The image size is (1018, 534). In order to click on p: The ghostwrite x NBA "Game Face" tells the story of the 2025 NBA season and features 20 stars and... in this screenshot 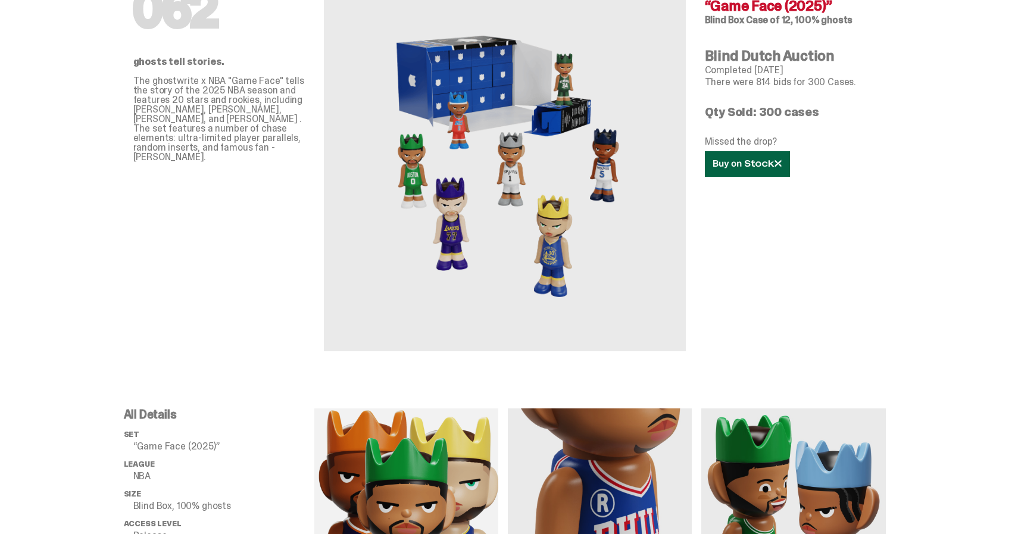, I will do `click(219, 119)`.